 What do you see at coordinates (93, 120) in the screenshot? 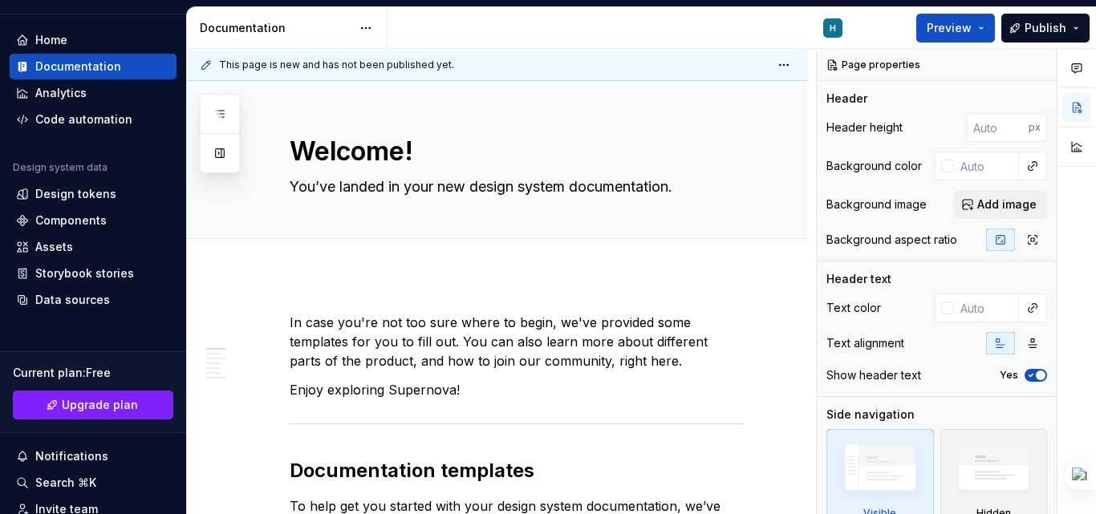
I see `a: Code automation` at bounding box center [93, 120].